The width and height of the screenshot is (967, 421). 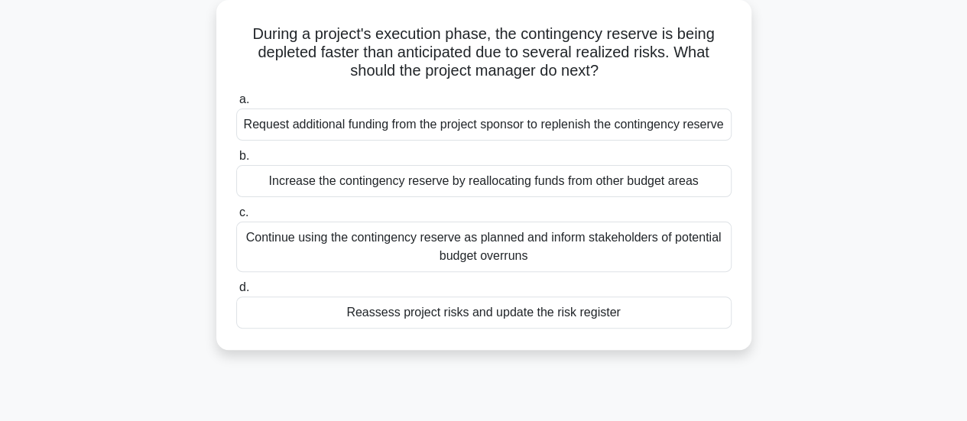 What do you see at coordinates (484, 181) in the screenshot?
I see `div: Increase the contingency reserve by reallocating funds from other budget areas` at bounding box center [484, 181].